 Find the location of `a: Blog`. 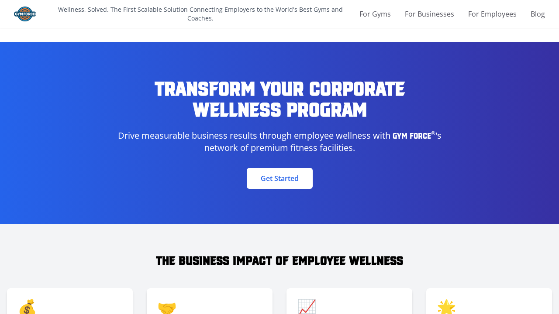

a: Blog is located at coordinates (538, 14).